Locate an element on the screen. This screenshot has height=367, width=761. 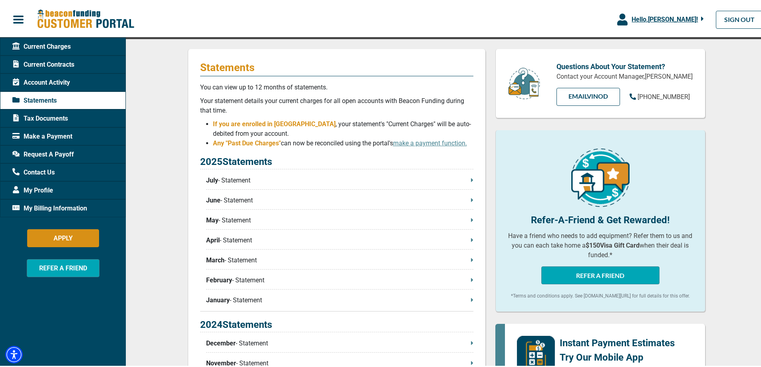
span: December is located at coordinates (221, 342).